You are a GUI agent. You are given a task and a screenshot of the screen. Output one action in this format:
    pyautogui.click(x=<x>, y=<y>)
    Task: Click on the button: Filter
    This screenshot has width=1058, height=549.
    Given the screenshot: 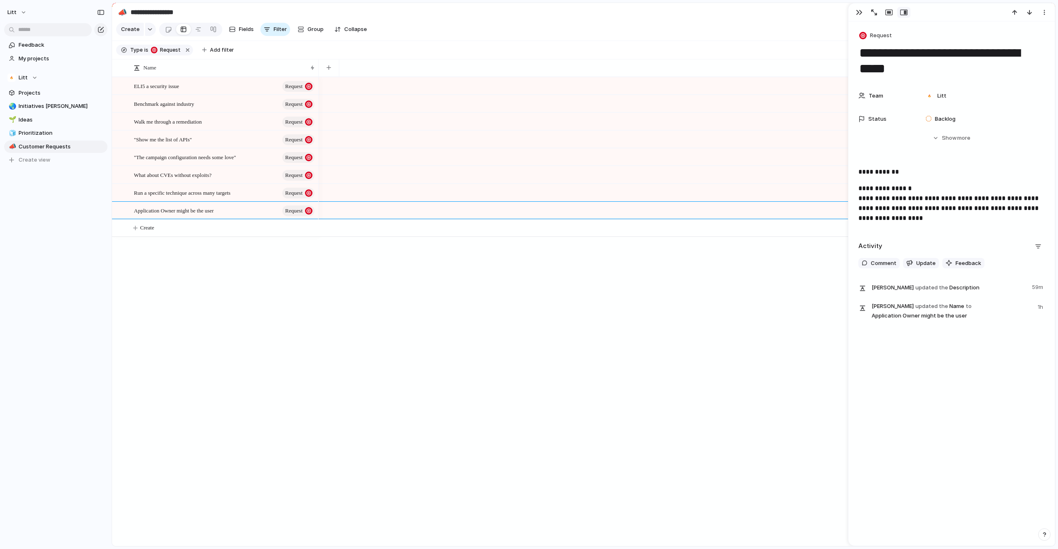 What is the action you would take?
    pyautogui.click(x=275, y=29)
    